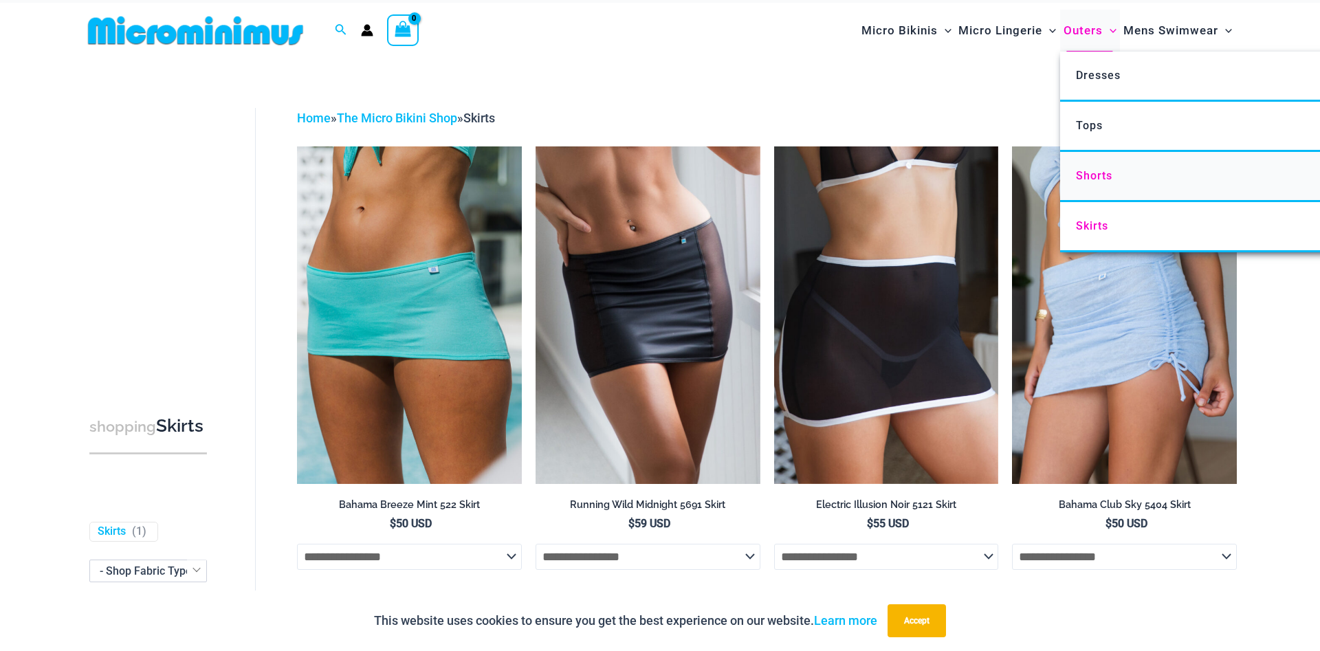  Describe the element at coordinates (1089, 125) in the screenshot. I see `span: Tops` at that location.